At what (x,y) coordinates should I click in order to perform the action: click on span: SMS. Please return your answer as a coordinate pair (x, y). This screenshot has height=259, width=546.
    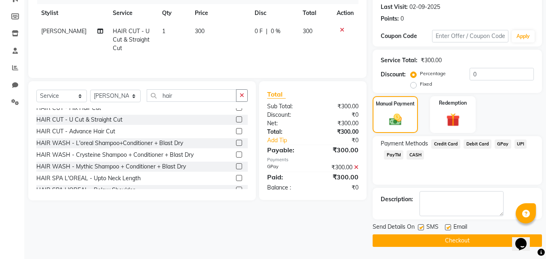
    Looking at the image, I should click on (432, 228).